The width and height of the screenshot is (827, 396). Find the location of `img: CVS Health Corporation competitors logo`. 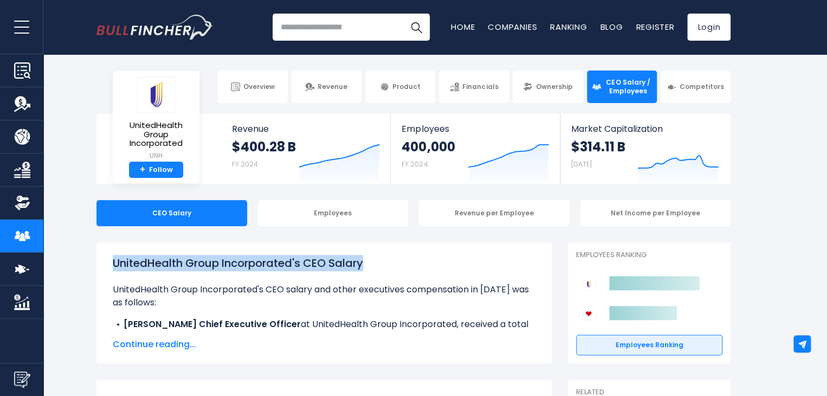

img: CVS Health Corporation competitors logo is located at coordinates (589, 313).